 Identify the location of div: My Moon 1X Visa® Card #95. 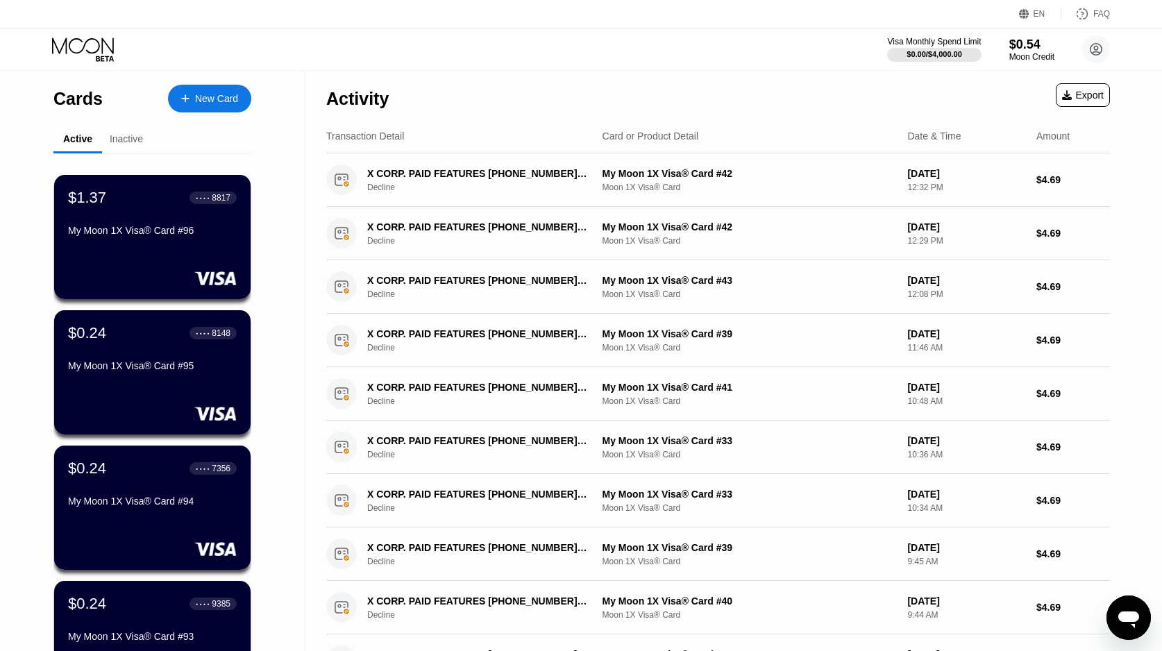
(152, 366).